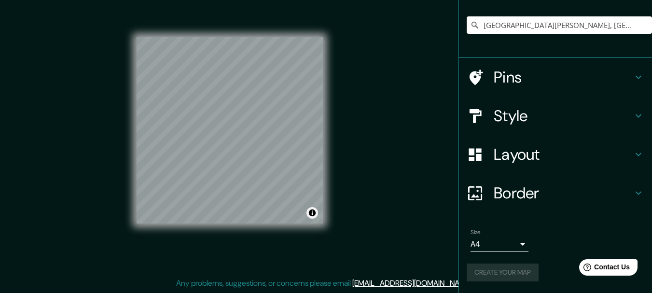  I want to click on input: Pick your city or area, so click(559, 25).